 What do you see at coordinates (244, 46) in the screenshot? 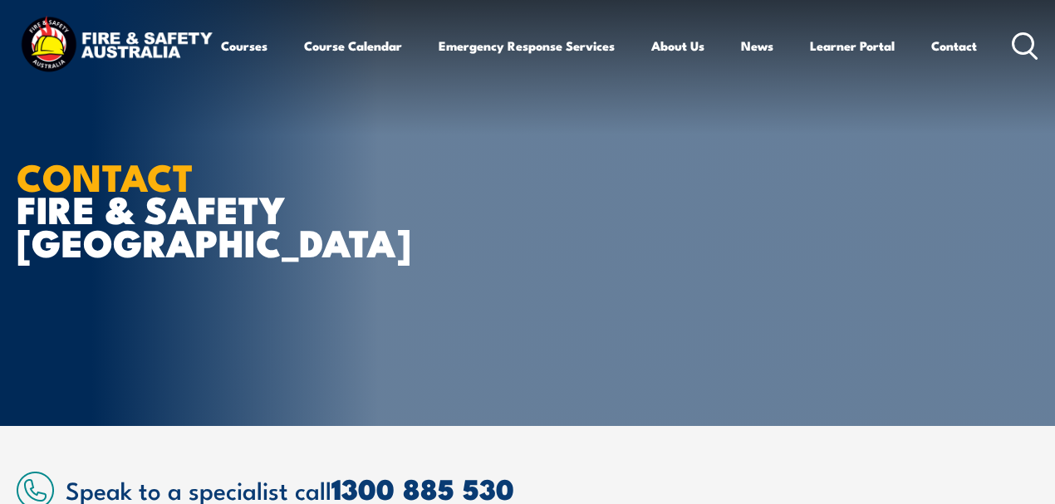
I see `a: Courses` at bounding box center [244, 46].